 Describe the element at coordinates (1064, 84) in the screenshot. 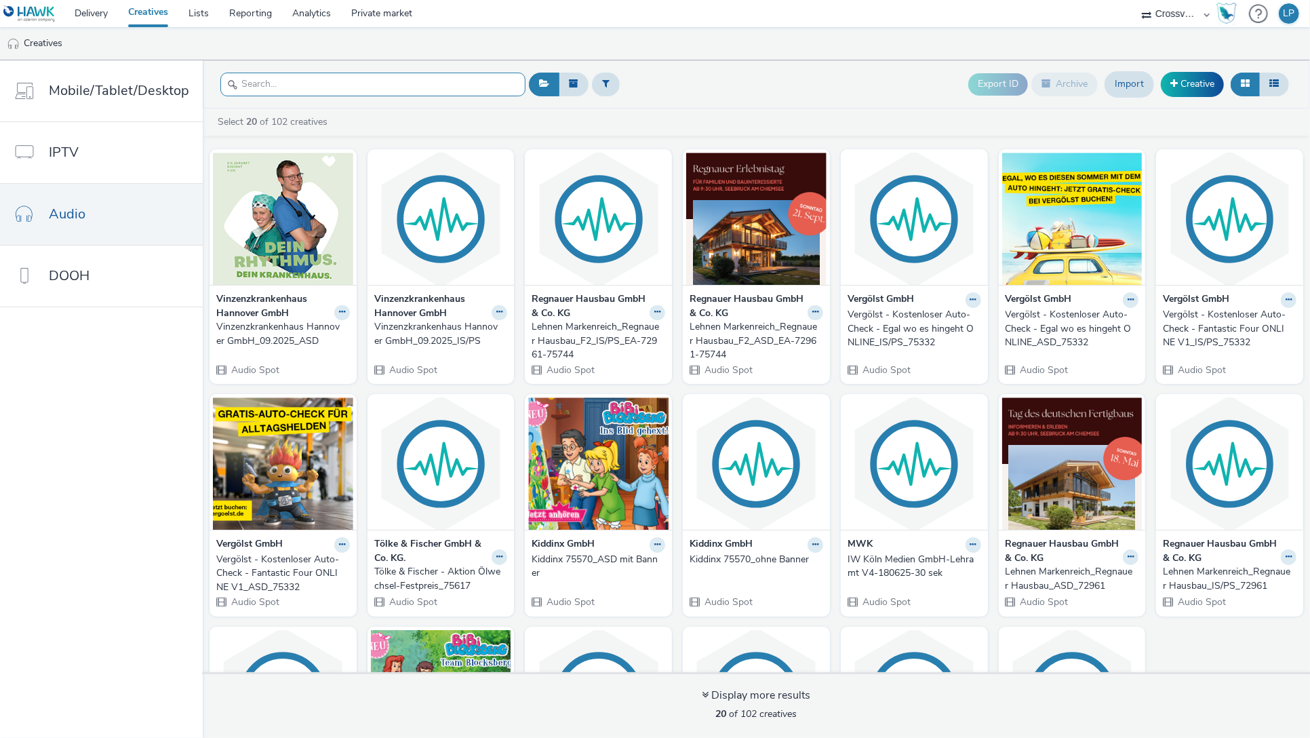

I see `button: Archive` at that location.